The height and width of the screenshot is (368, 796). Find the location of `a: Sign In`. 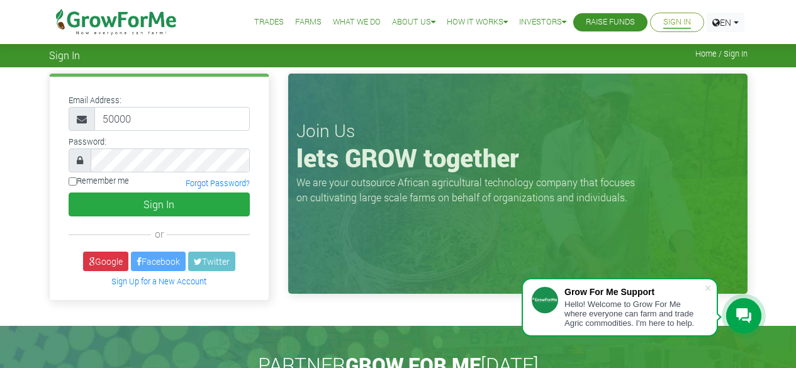

a: Sign In is located at coordinates (677, 22).